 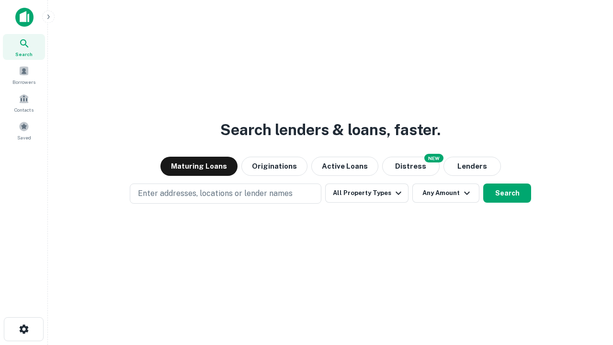 I want to click on div: Saved, so click(x=24, y=130).